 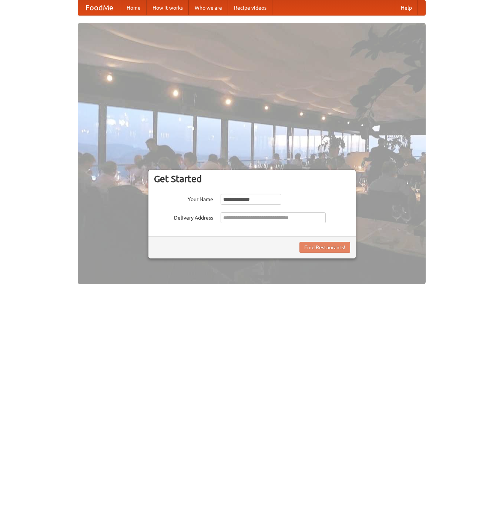 I want to click on h3: Get Started, so click(x=252, y=179).